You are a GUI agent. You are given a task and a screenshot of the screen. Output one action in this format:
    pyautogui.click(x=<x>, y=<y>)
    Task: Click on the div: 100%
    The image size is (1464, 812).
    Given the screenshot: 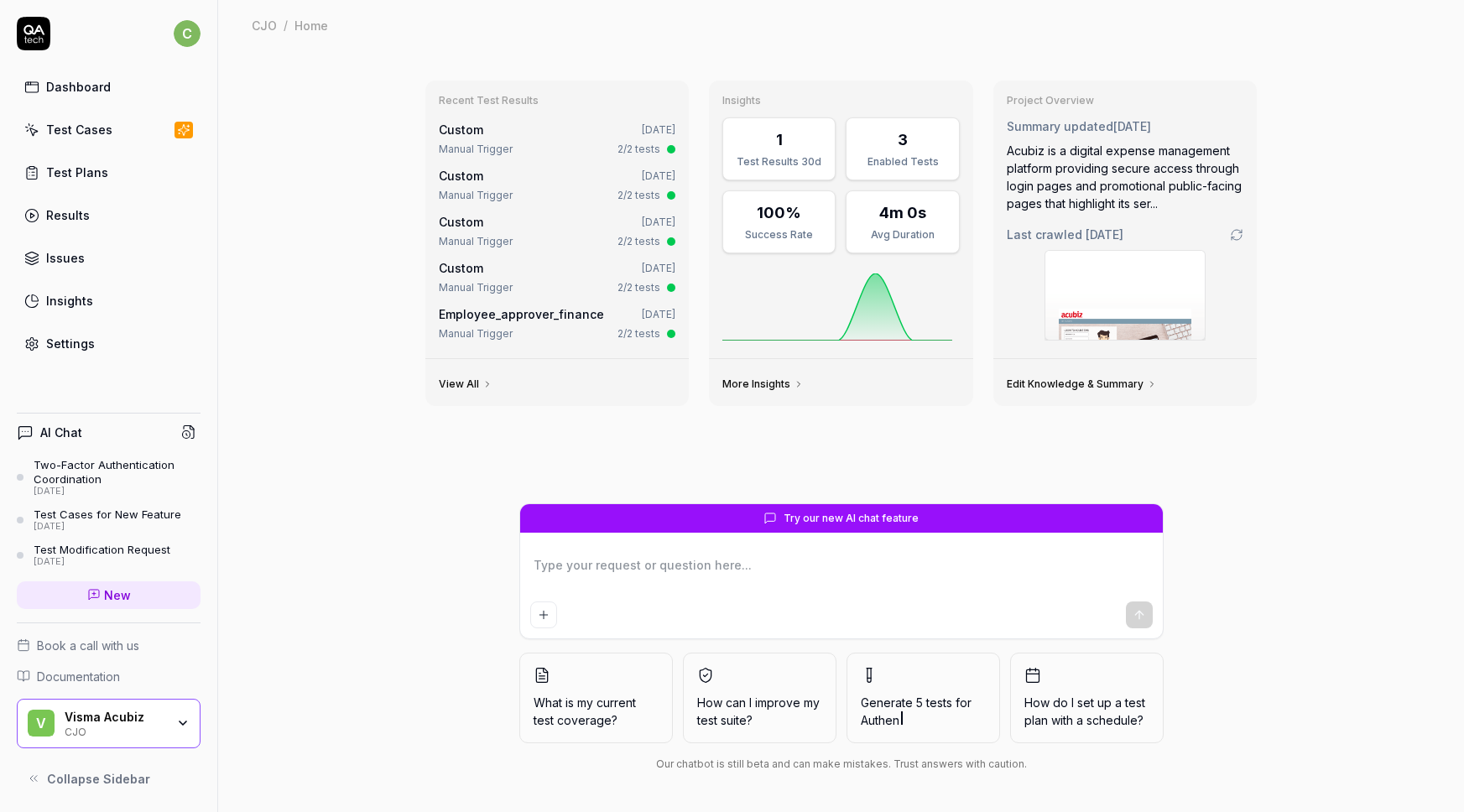 What is the action you would take?
    pyautogui.click(x=778, y=212)
    